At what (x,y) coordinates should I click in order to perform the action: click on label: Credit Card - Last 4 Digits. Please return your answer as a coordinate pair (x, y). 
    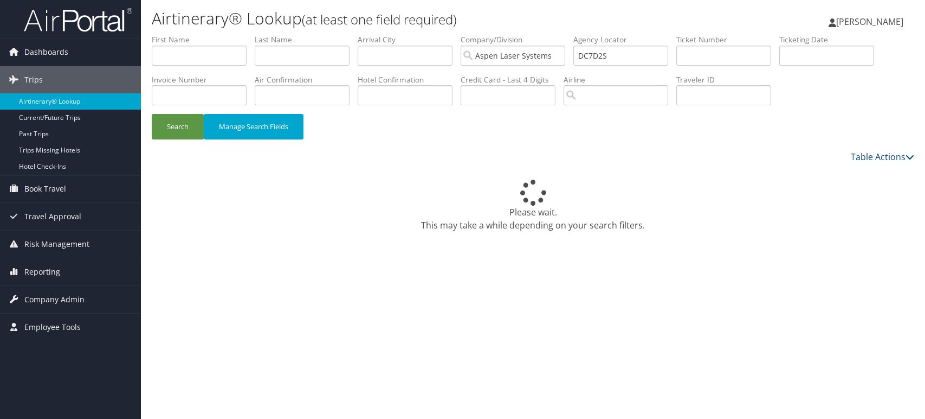
    Looking at the image, I should click on (512, 80).